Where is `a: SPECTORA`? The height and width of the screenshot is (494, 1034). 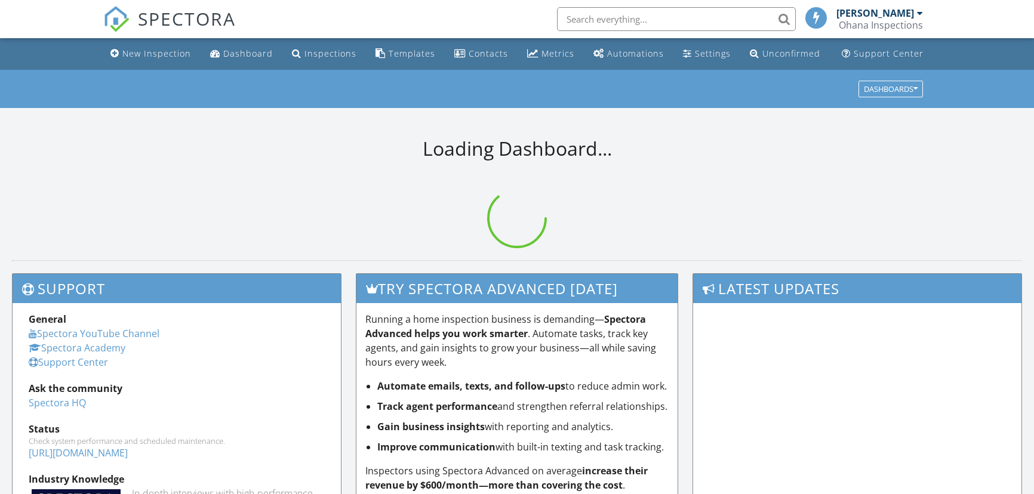 a: SPECTORA is located at coordinates (170, 29).